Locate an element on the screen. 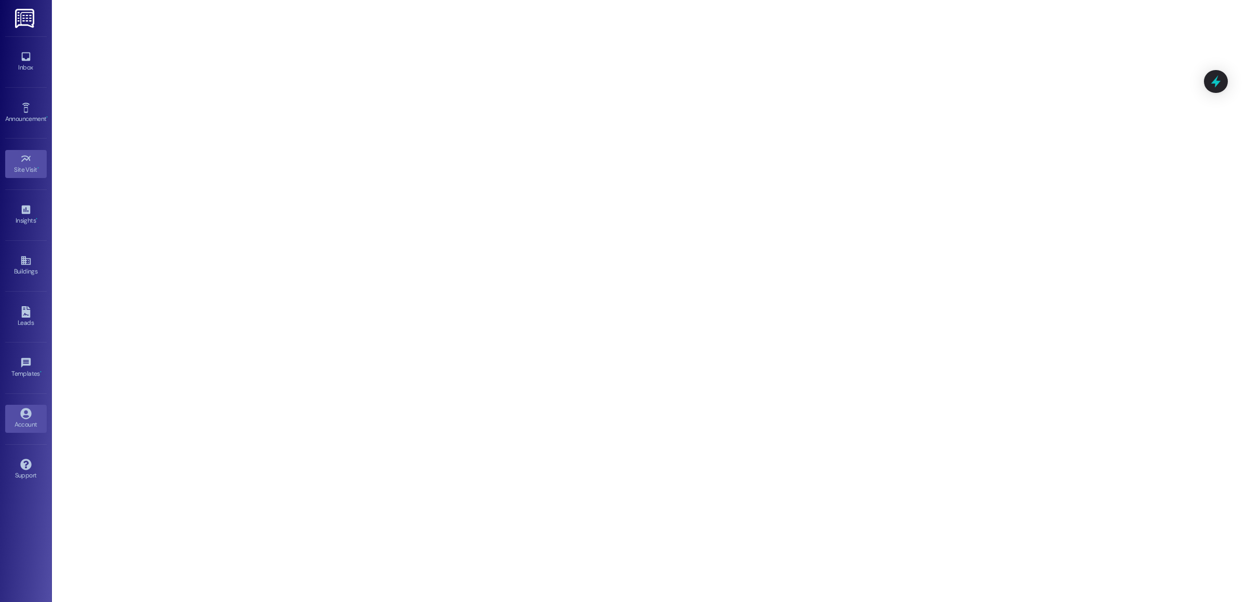 Image resolution: width=1246 pixels, height=602 pixels. a: Inbox is located at coordinates (26, 62).